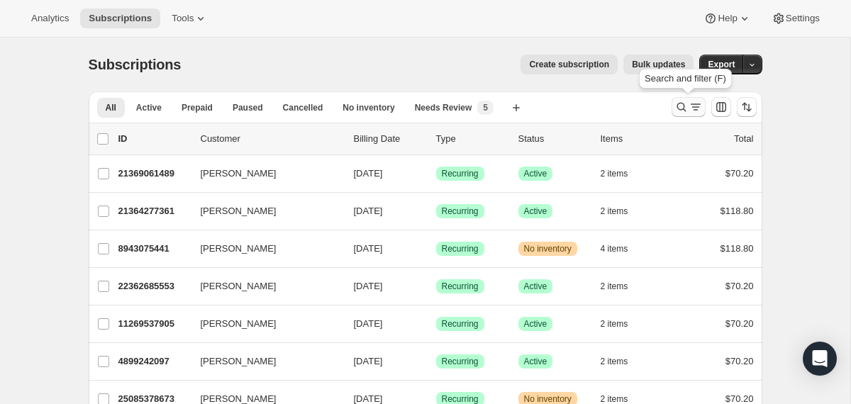 The width and height of the screenshot is (851, 404). What do you see at coordinates (154, 361) in the screenshot?
I see `p: 4899242097` at bounding box center [154, 361].